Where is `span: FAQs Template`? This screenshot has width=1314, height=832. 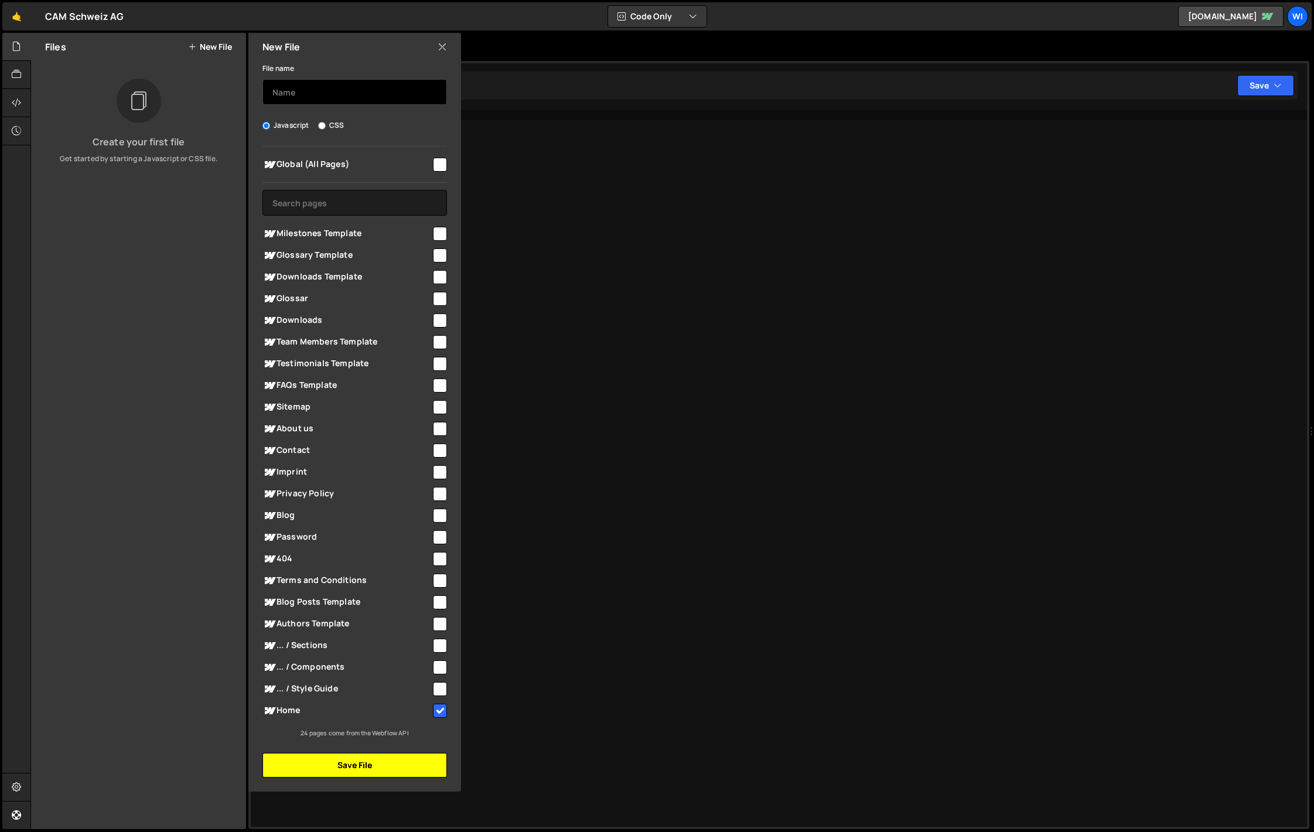
span: FAQs Template is located at coordinates (347, 385).